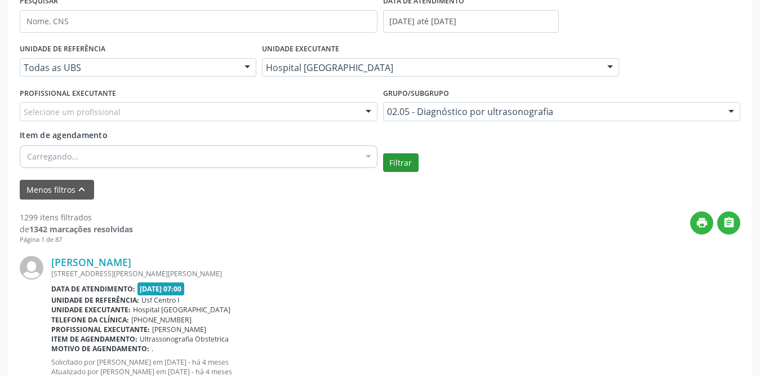 This screenshot has height=376, width=760. Describe the element at coordinates (416, 93) in the screenshot. I see `label: Grupo/Subgrupo` at that location.